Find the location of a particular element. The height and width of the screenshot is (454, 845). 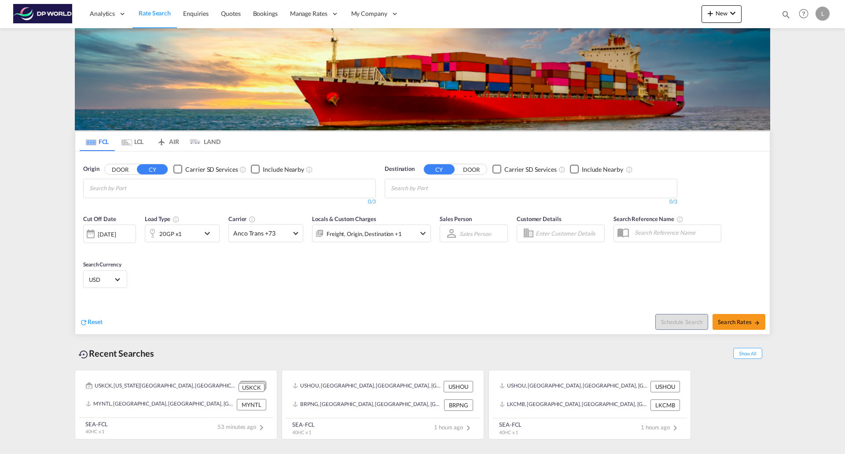

span: Sales Person is located at coordinates (455, 219).